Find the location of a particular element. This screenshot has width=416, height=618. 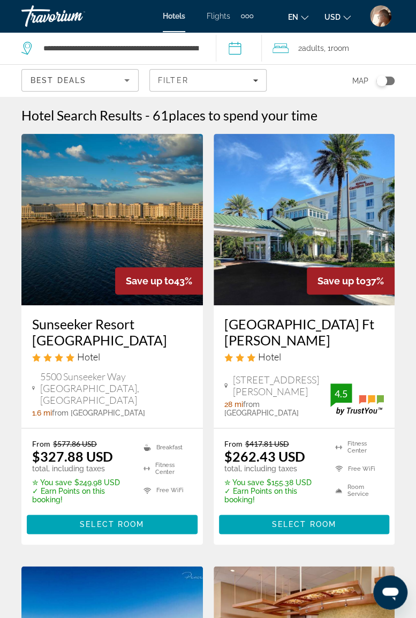

button: Change language is located at coordinates (298, 17).